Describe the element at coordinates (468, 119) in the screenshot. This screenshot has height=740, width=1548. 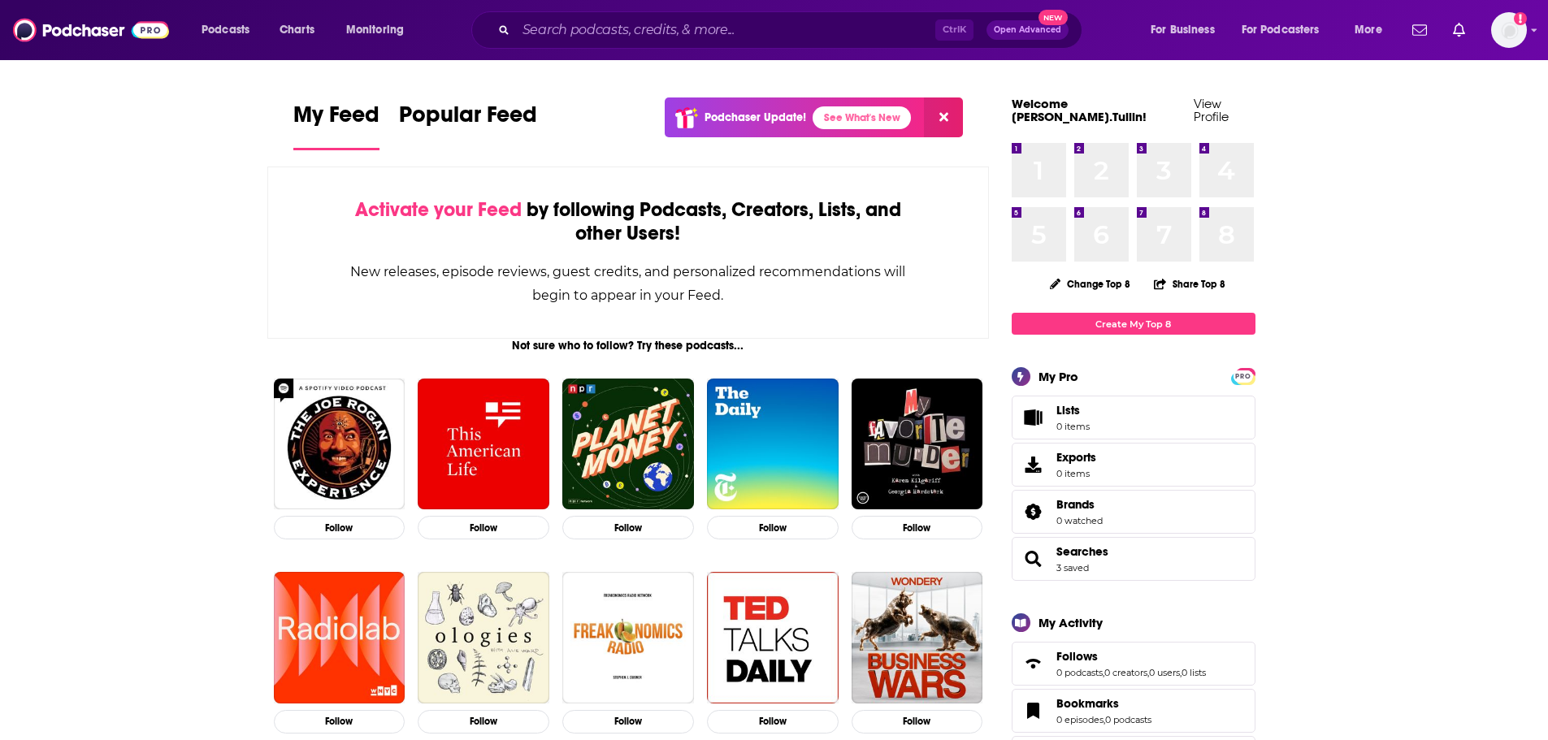
I see `span: Popular Feed` at that location.